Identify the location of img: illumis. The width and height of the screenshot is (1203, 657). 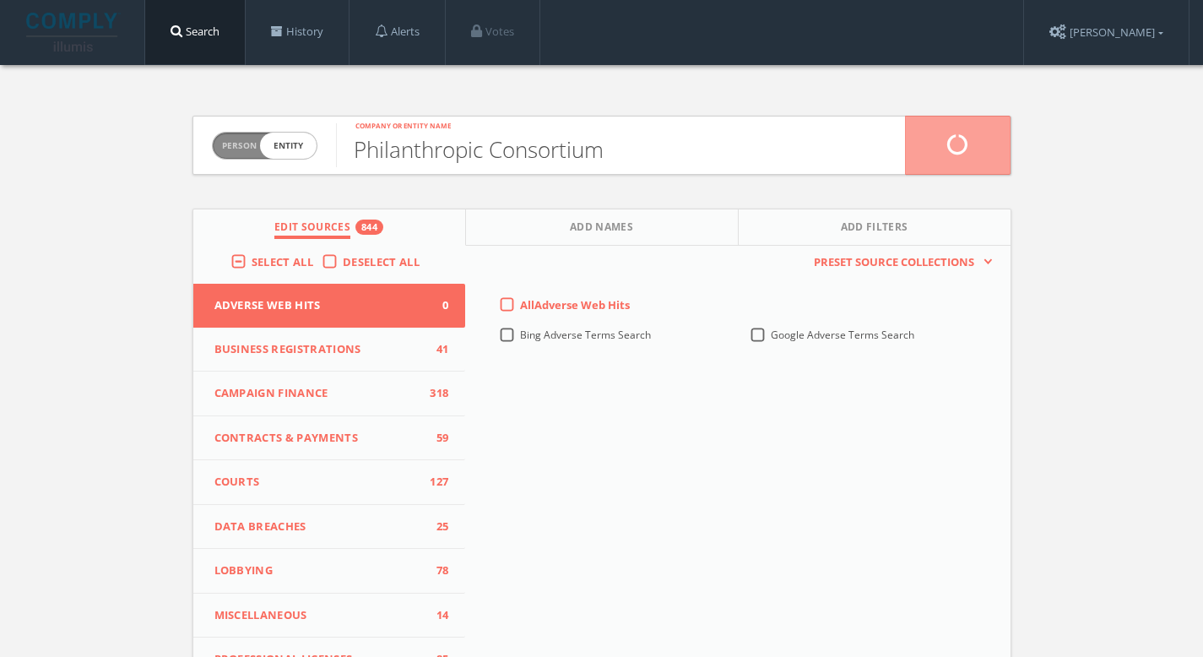
(73, 32).